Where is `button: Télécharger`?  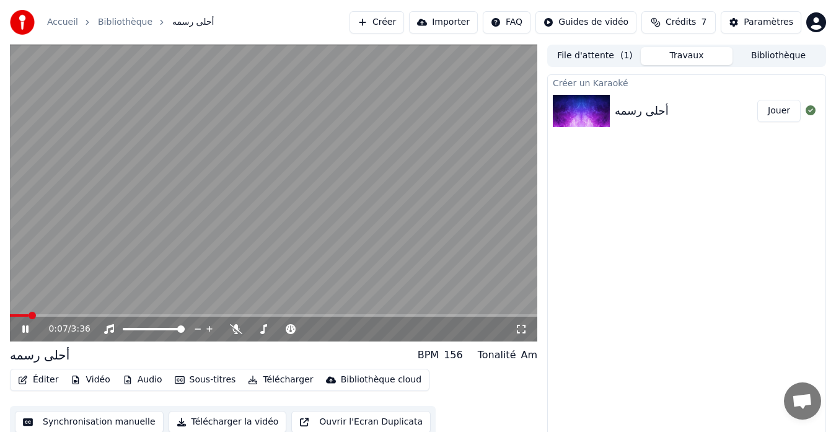
button: Télécharger is located at coordinates (280, 380).